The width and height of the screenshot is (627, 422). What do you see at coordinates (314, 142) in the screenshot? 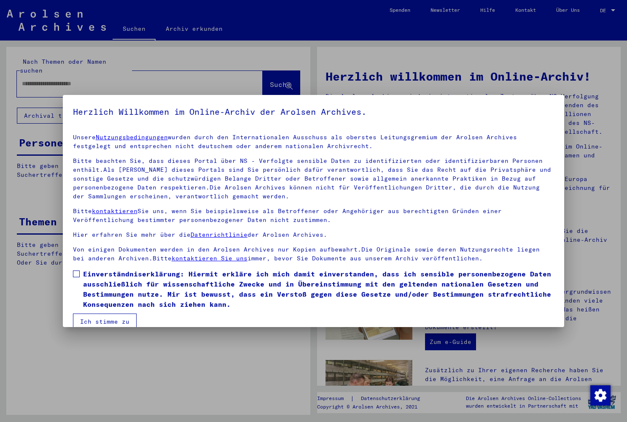
I see `p: Unsere wurden durch den Internationalen Ausschuss als oberstes Leitungsgremium der Arolsen Archiv...` at bounding box center [314, 142].